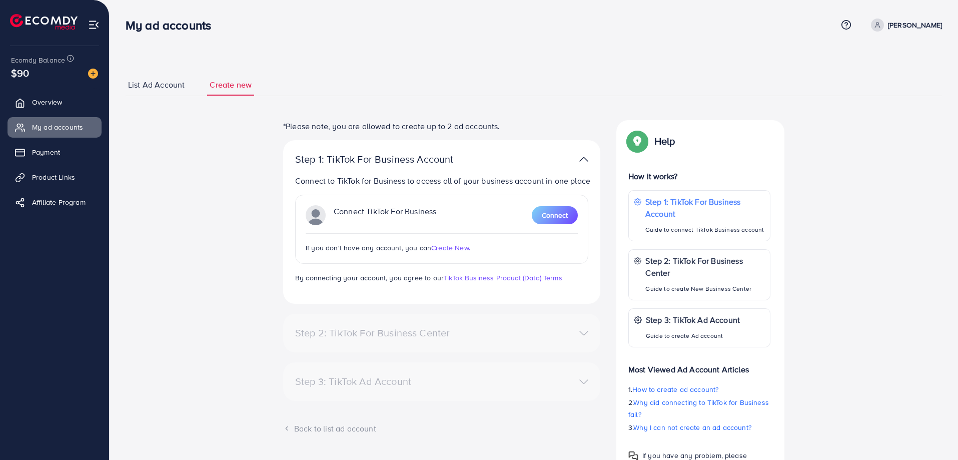 The image size is (958, 460). What do you see at coordinates (700, 176) in the screenshot?
I see `p: How it works?` at bounding box center [700, 176].